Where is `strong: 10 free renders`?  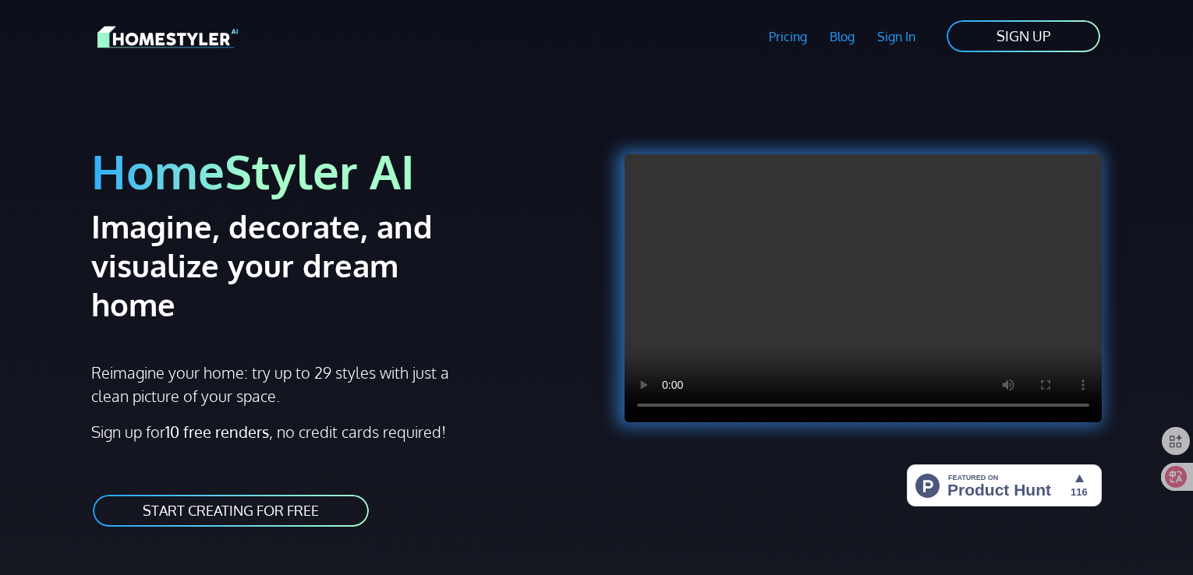 strong: 10 free renders is located at coordinates (217, 432).